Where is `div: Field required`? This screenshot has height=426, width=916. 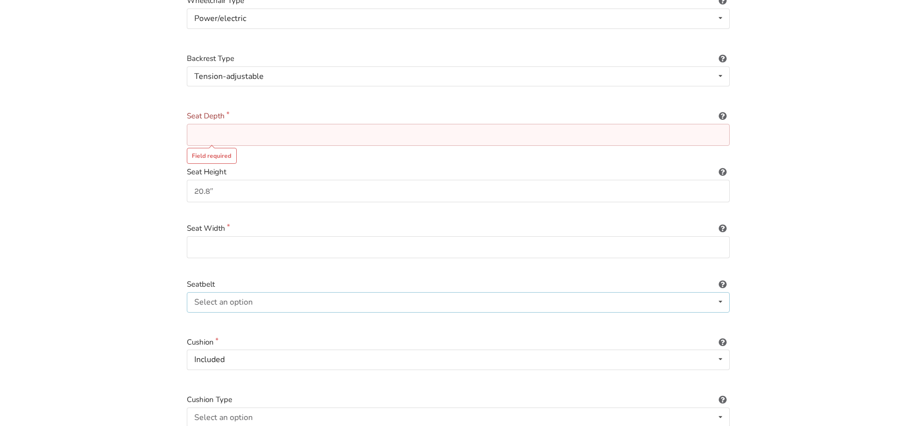 div: Field required is located at coordinates (212, 156).